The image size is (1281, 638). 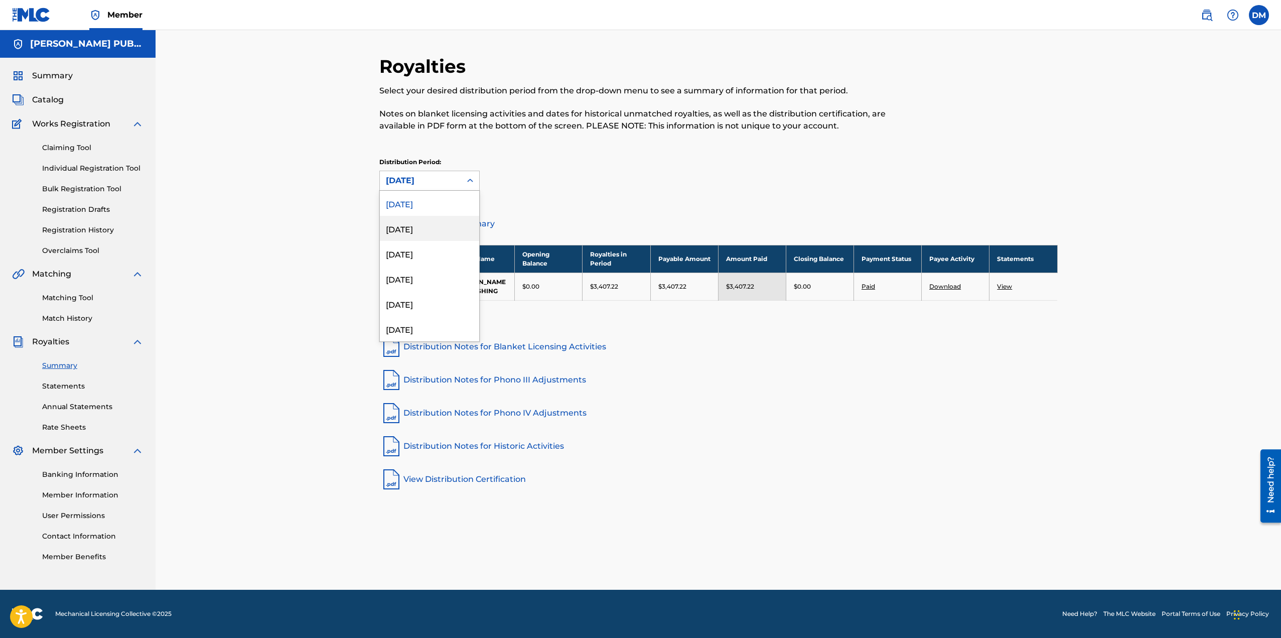 I want to click on img: Summary, so click(x=18, y=76).